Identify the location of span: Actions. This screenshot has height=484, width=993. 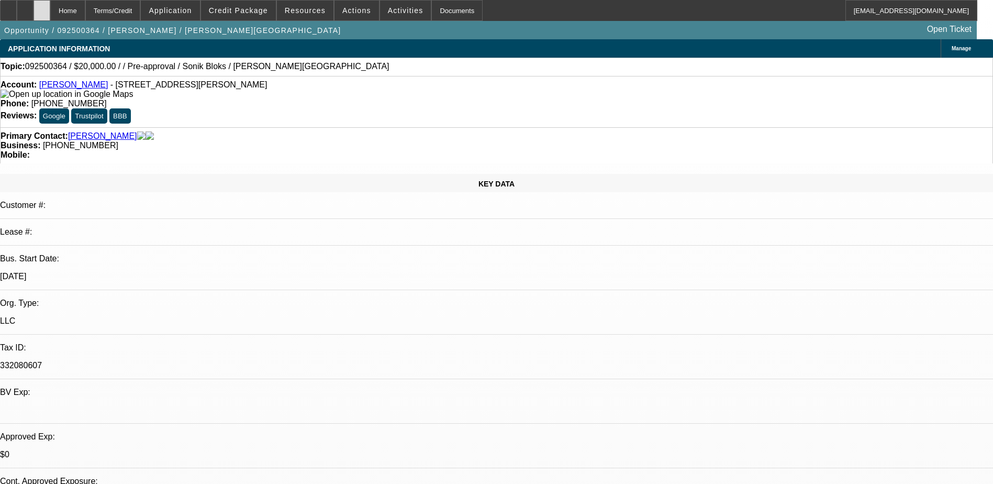
(356, 10).